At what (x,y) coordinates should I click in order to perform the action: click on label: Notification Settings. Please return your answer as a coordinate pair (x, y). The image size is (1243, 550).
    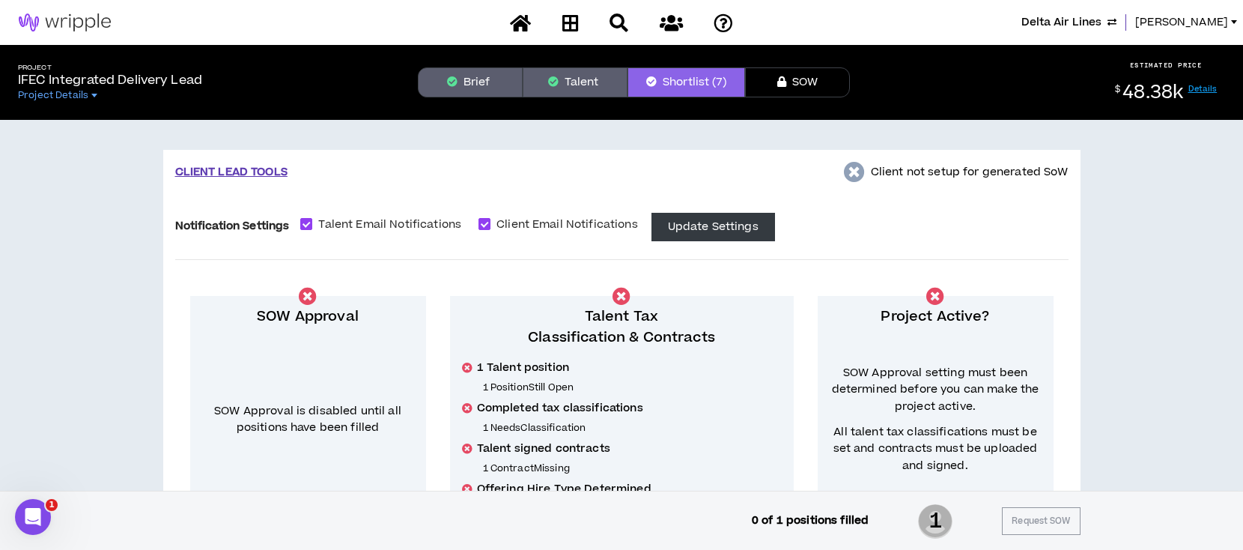
    Looking at the image, I should click on (232, 225).